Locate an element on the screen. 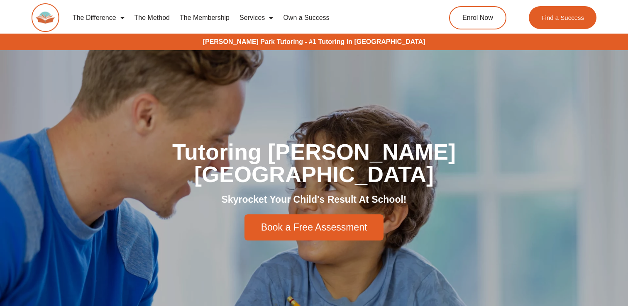  span: Book a Free Assessment is located at coordinates (314, 227).